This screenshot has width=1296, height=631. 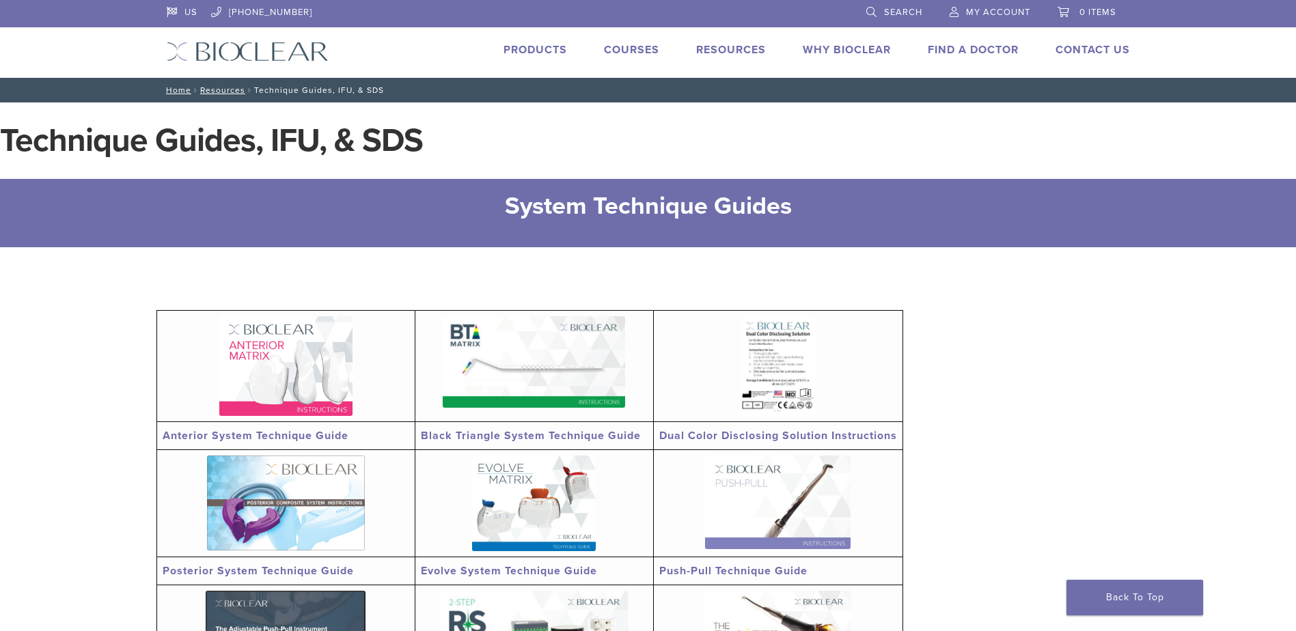 What do you see at coordinates (998, 12) in the screenshot?
I see `span: My Account` at bounding box center [998, 12].